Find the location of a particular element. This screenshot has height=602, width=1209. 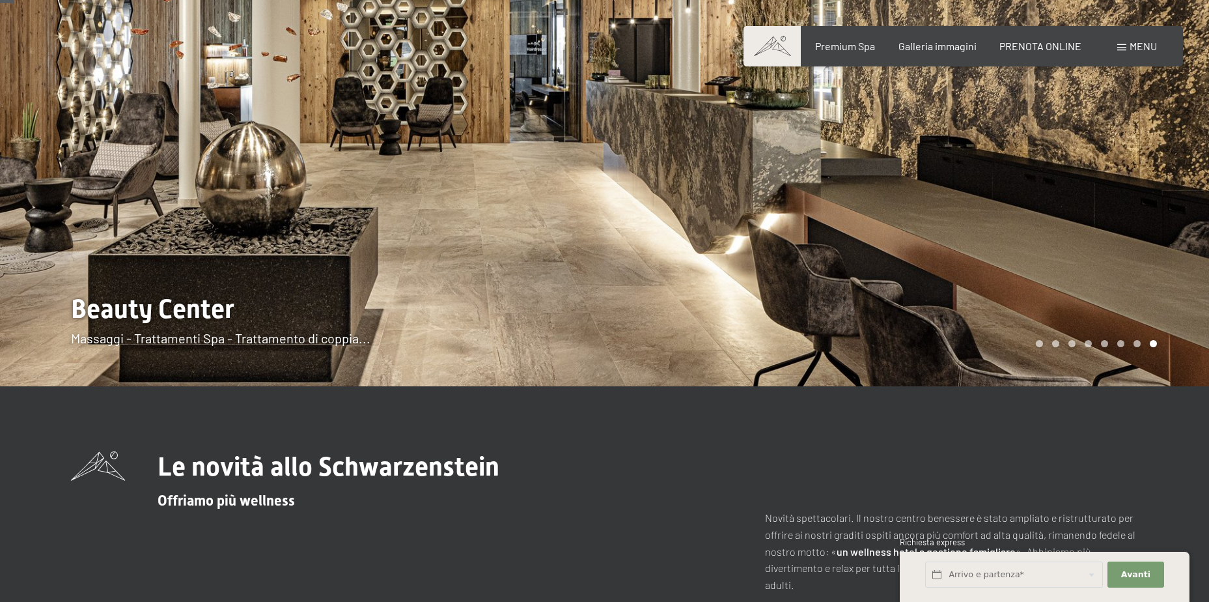

div: Carousel Page 2 is located at coordinates (1056, 343).